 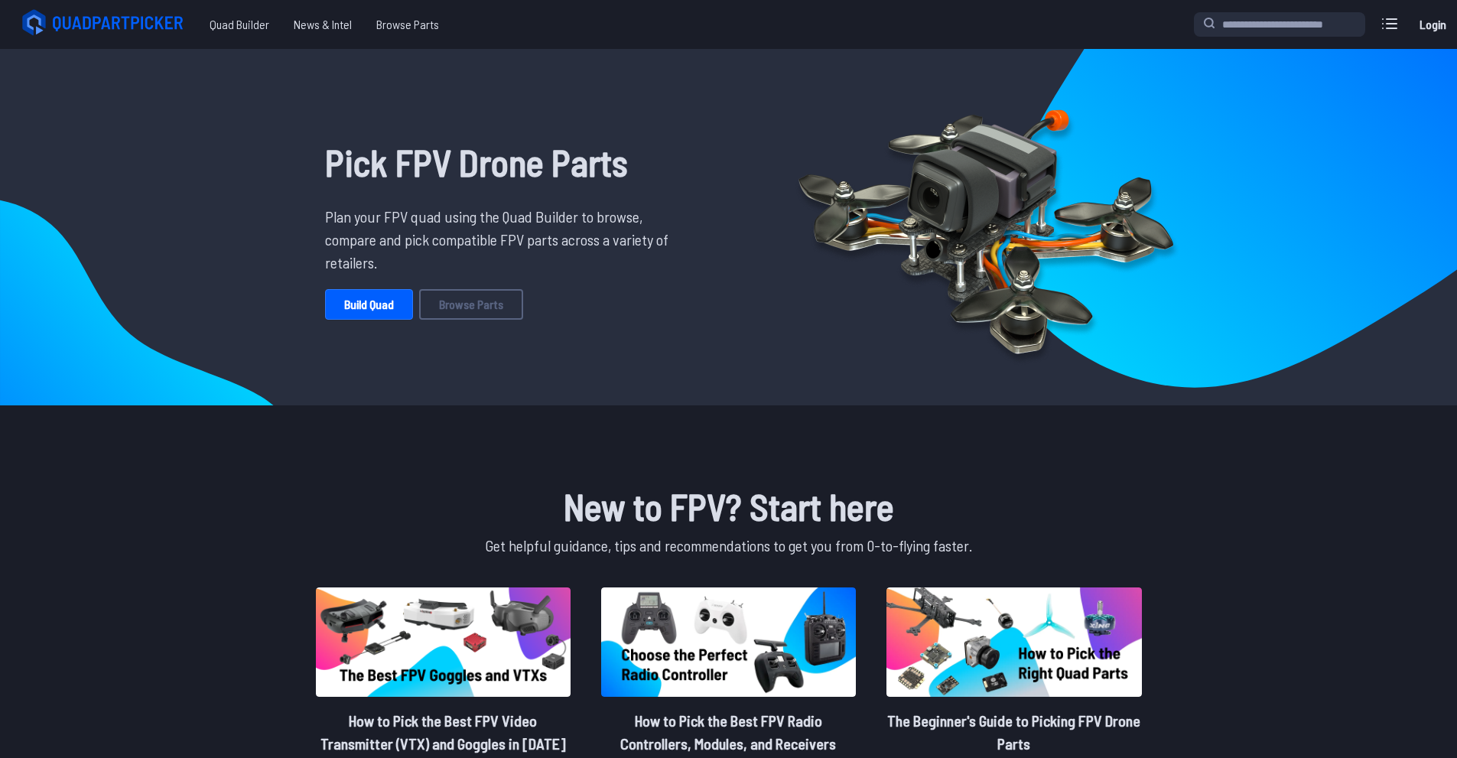 What do you see at coordinates (728, 732) in the screenshot?
I see `h2: How to Pick the Best FPV Radio Controllers, Modules, and Receivers` at bounding box center [728, 732].